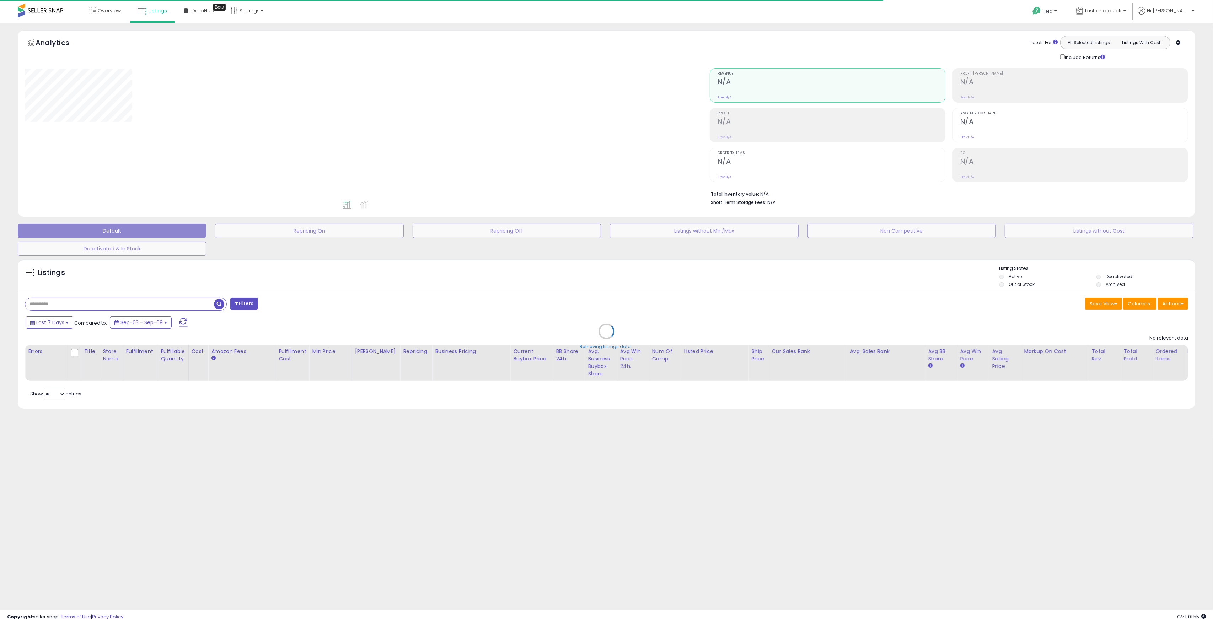 This screenshot has width=1213, height=624. What do you see at coordinates (158, 11) in the screenshot?
I see `span: Listings` at bounding box center [158, 11].